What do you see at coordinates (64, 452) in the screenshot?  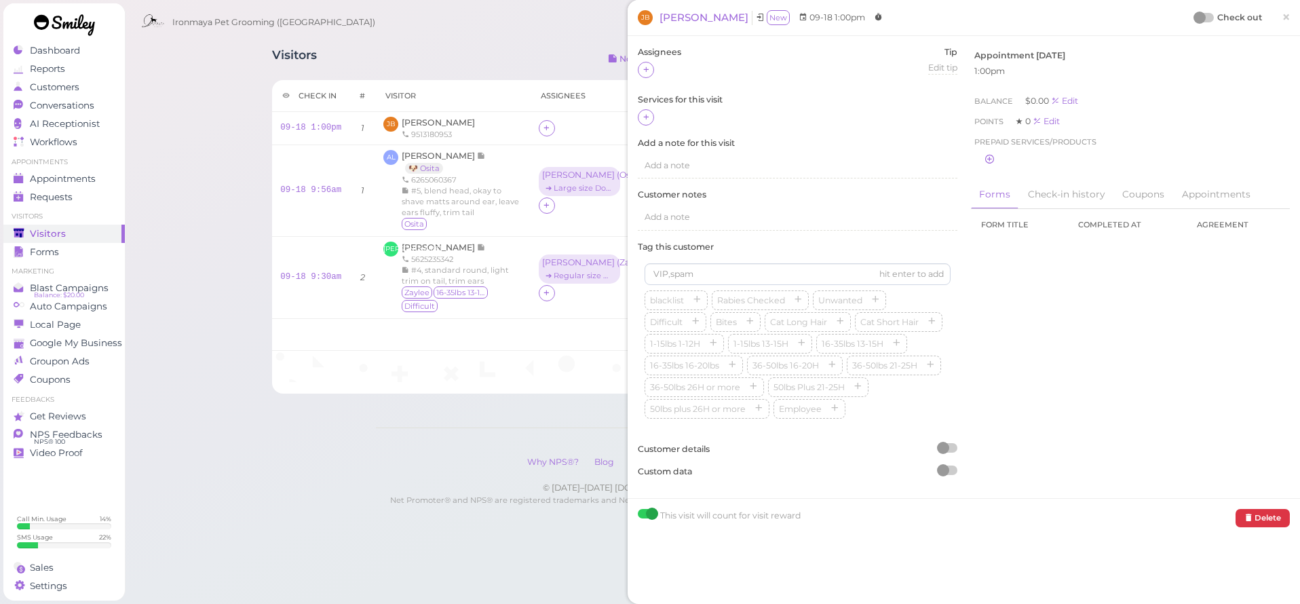 I see `a: Video Proof` at bounding box center [64, 452].